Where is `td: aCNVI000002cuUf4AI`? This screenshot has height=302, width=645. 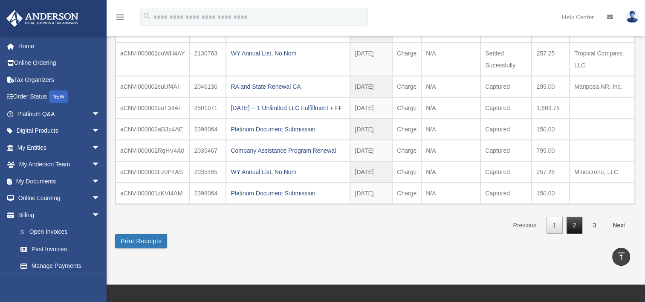 td: aCNVI000002cuUf4AI is located at coordinates (152, 87).